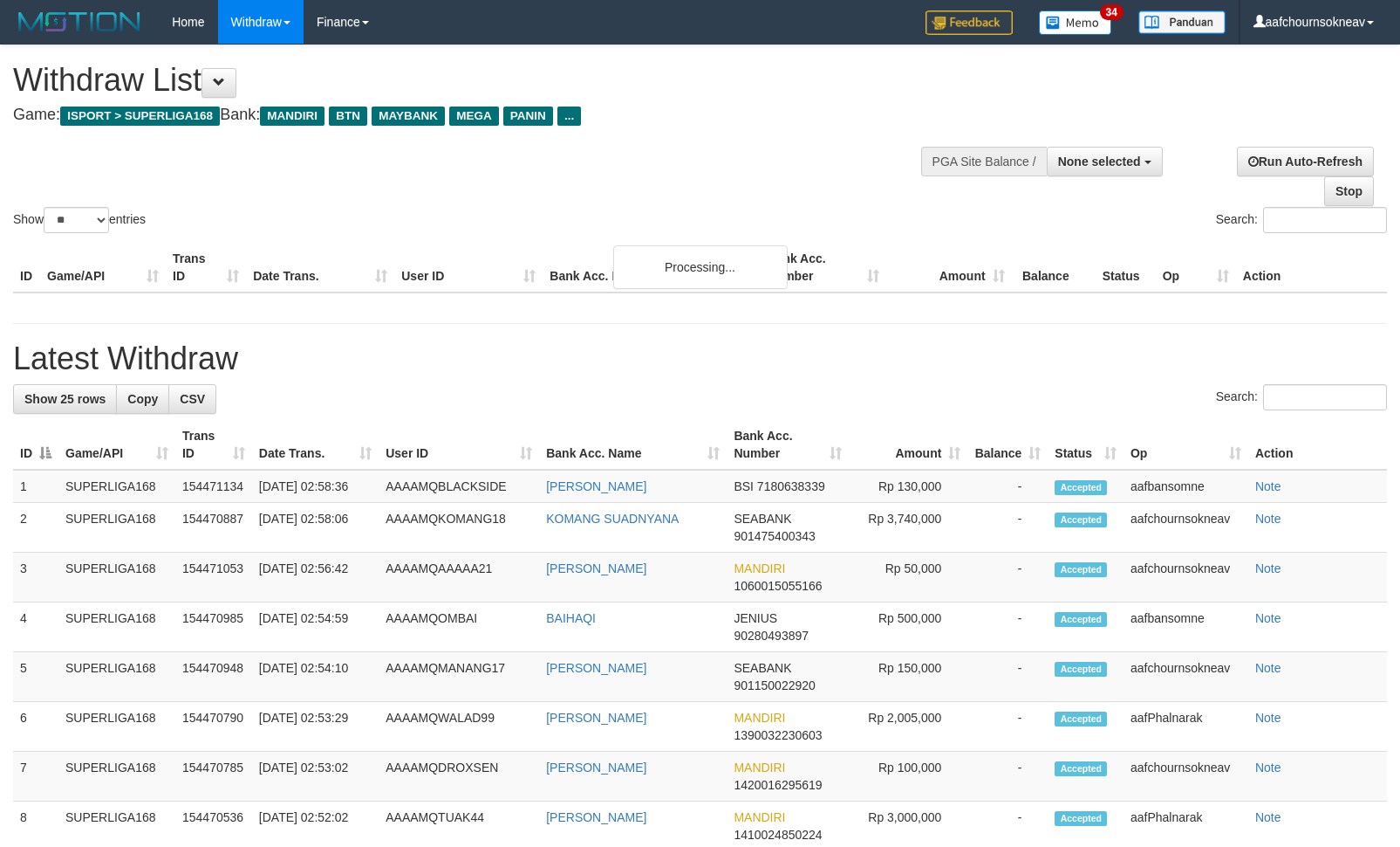  I want to click on span: Copy 901150022920 to clipboard, so click(774, 685).